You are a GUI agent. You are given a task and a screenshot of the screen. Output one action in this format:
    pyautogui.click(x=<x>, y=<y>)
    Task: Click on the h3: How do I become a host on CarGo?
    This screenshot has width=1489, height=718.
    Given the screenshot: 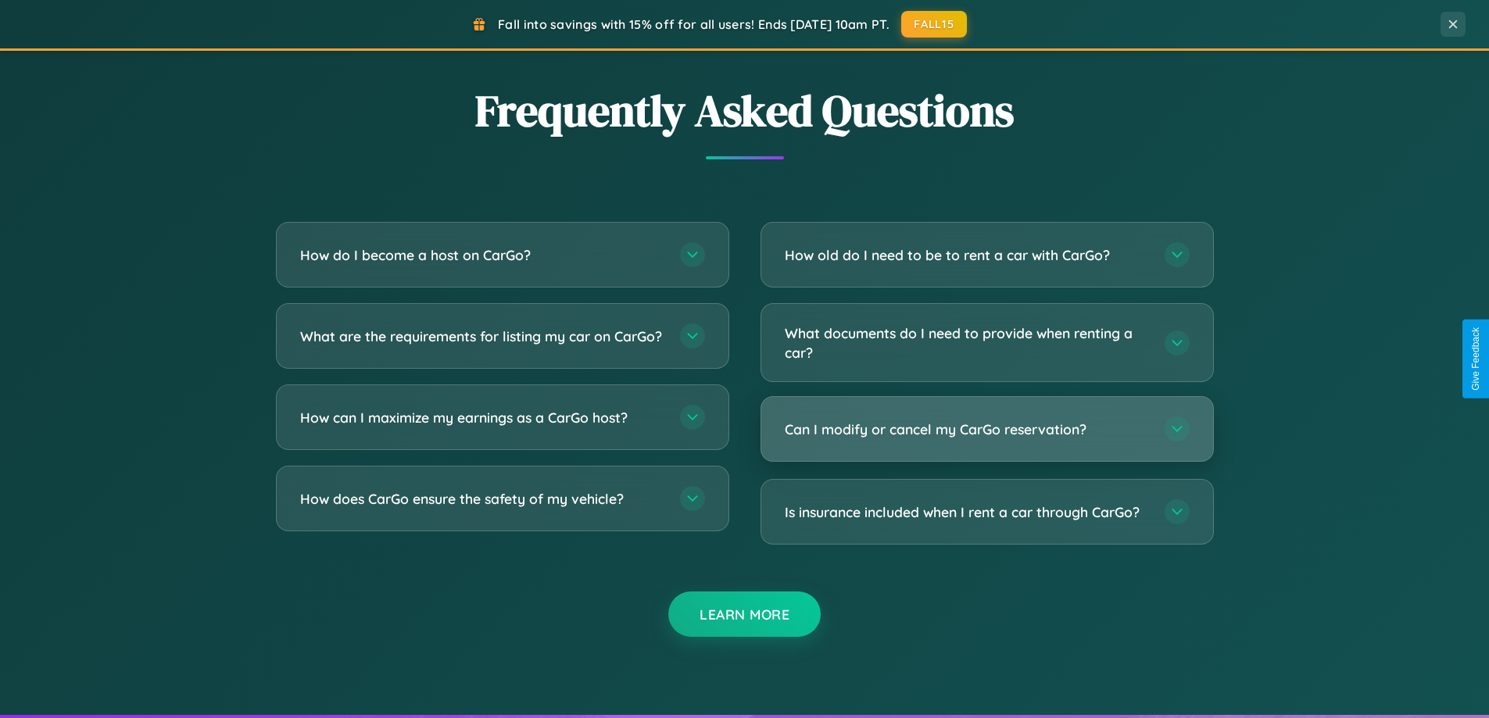 What is the action you would take?
    pyautogui.click(x=482, y=255)
    